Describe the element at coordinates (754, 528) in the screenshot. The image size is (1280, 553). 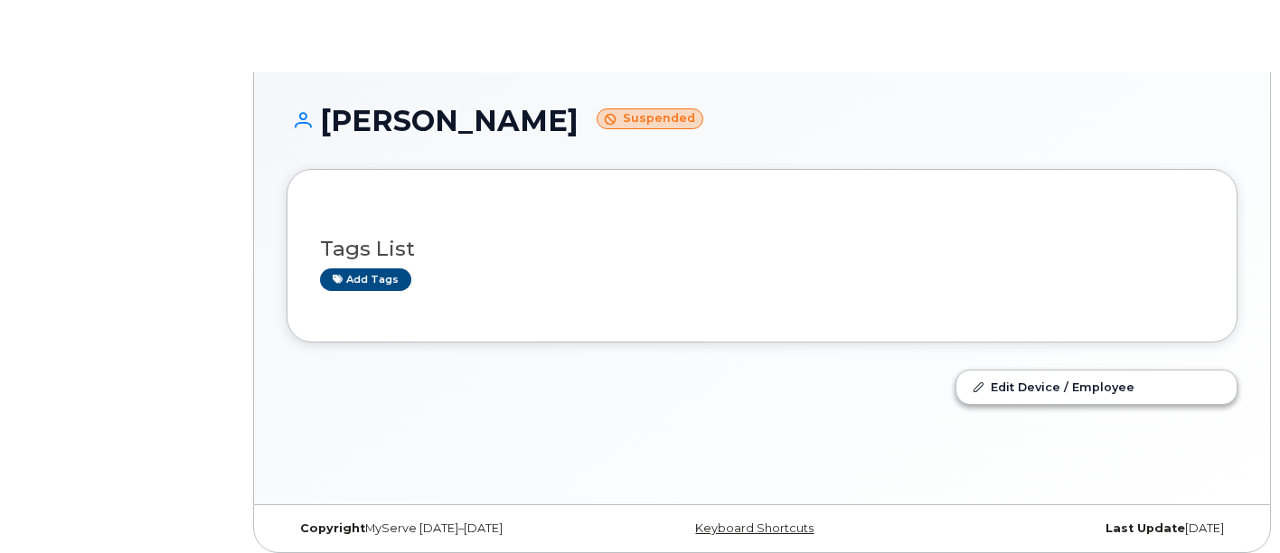
I see `a: Keyboard Shortcuts` at that location.